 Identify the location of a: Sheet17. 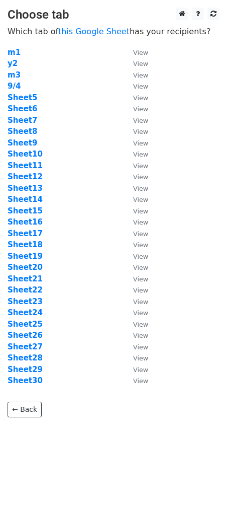
(25, 233).